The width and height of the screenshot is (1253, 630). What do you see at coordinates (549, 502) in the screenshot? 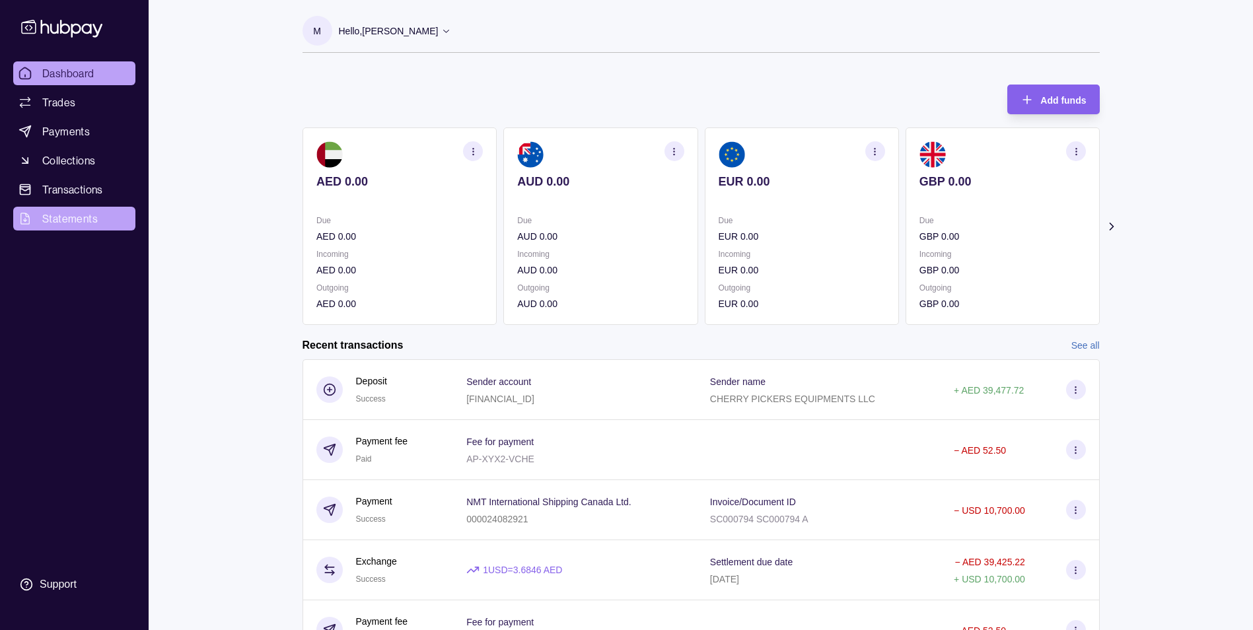
I see `p: NMT International Shipping Canada Ltd.` at bounding box center [549, 502].